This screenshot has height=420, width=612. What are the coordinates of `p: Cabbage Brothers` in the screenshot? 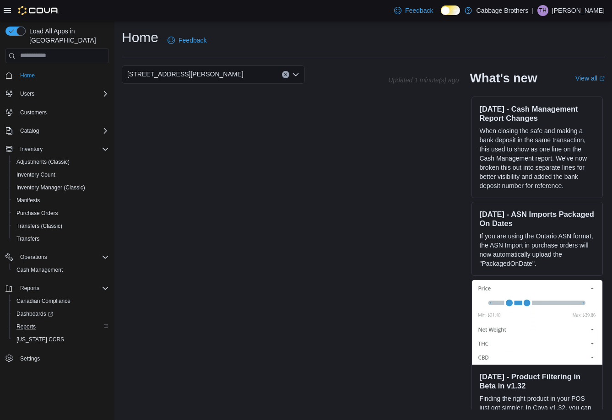 It's located at (502, 11).